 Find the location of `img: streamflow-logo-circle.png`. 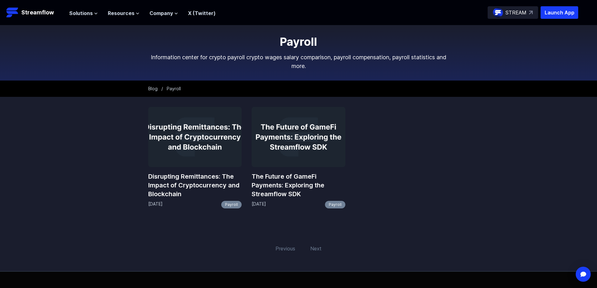

img: streamflow-logo-circle.png is located at coordinates (498, 13).